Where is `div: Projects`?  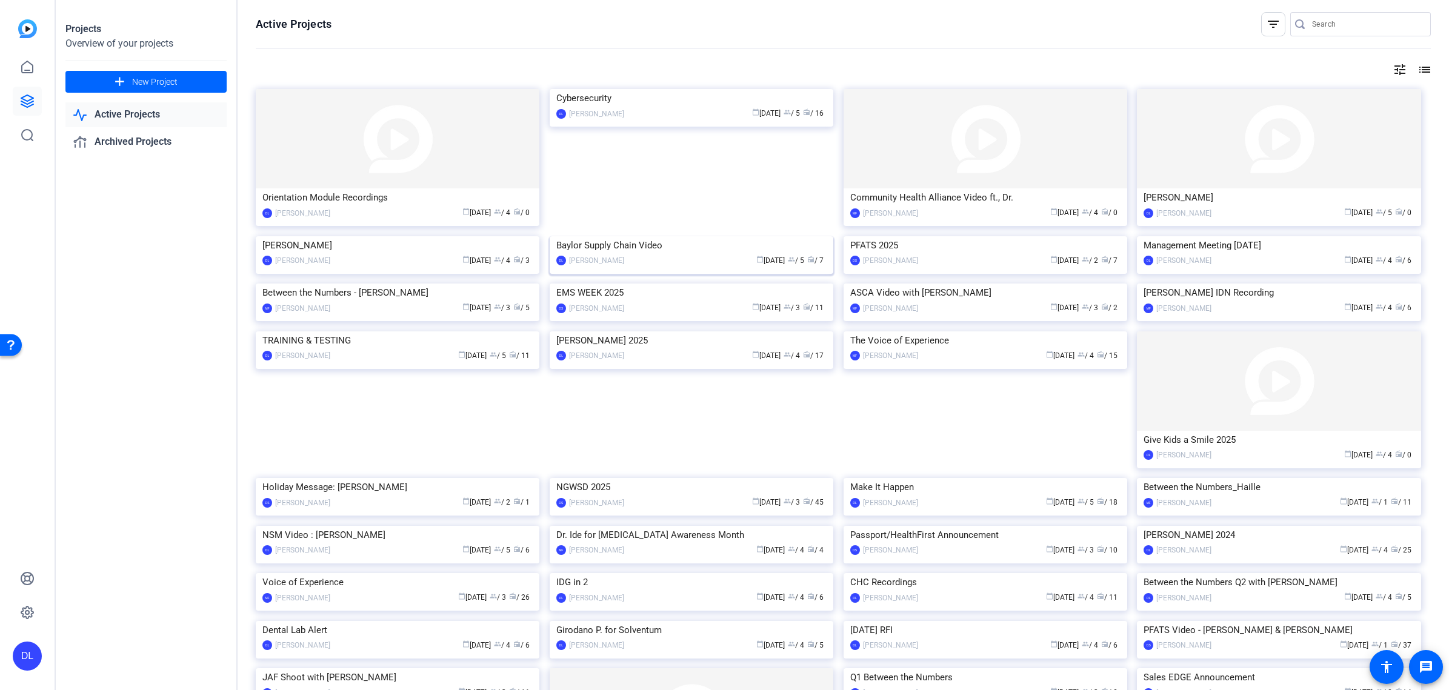
div: Projects is located at coordinates (146, 29).